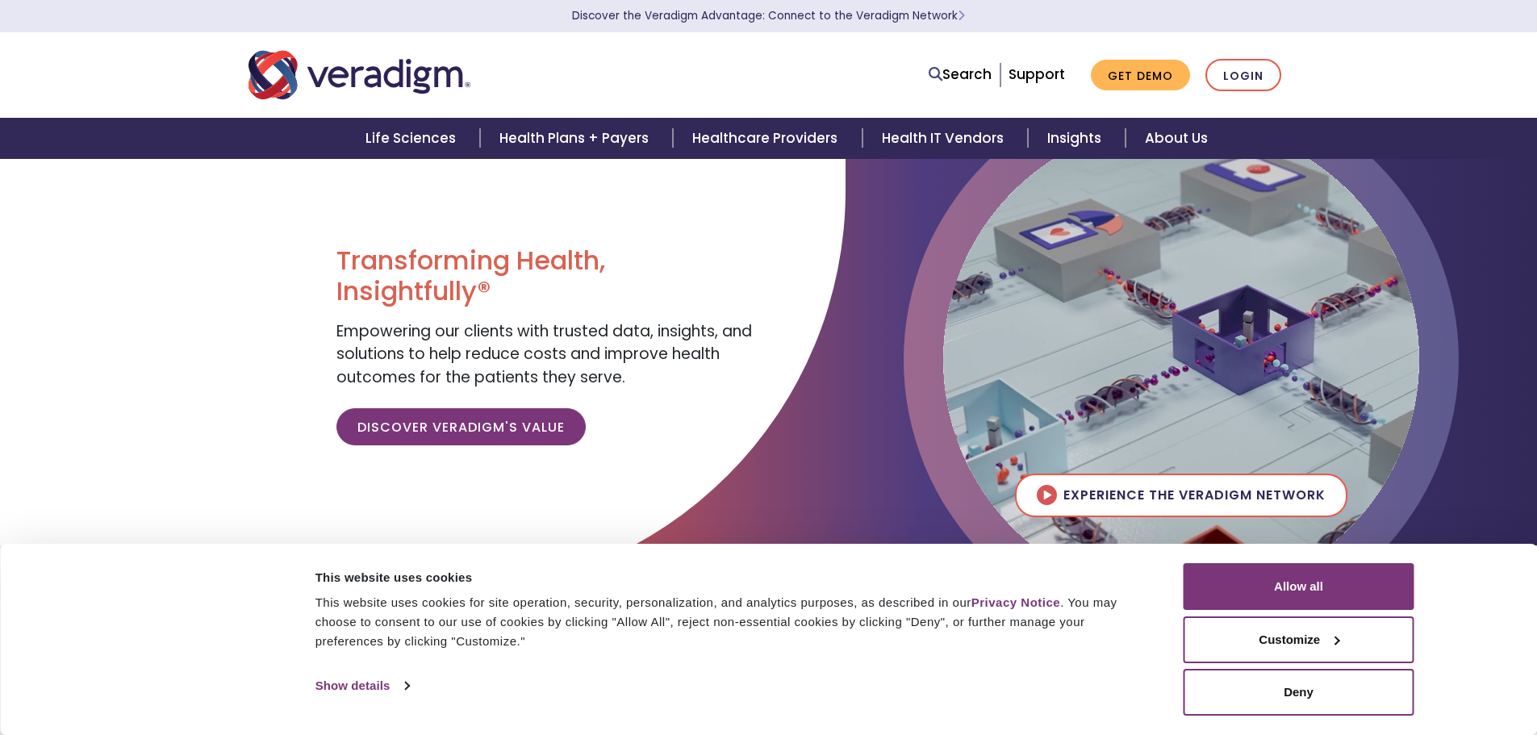  What do you see at coordinates (1299, 640) in the screenshot?
I see `button: Customize` at bounding box center [1299, 640].